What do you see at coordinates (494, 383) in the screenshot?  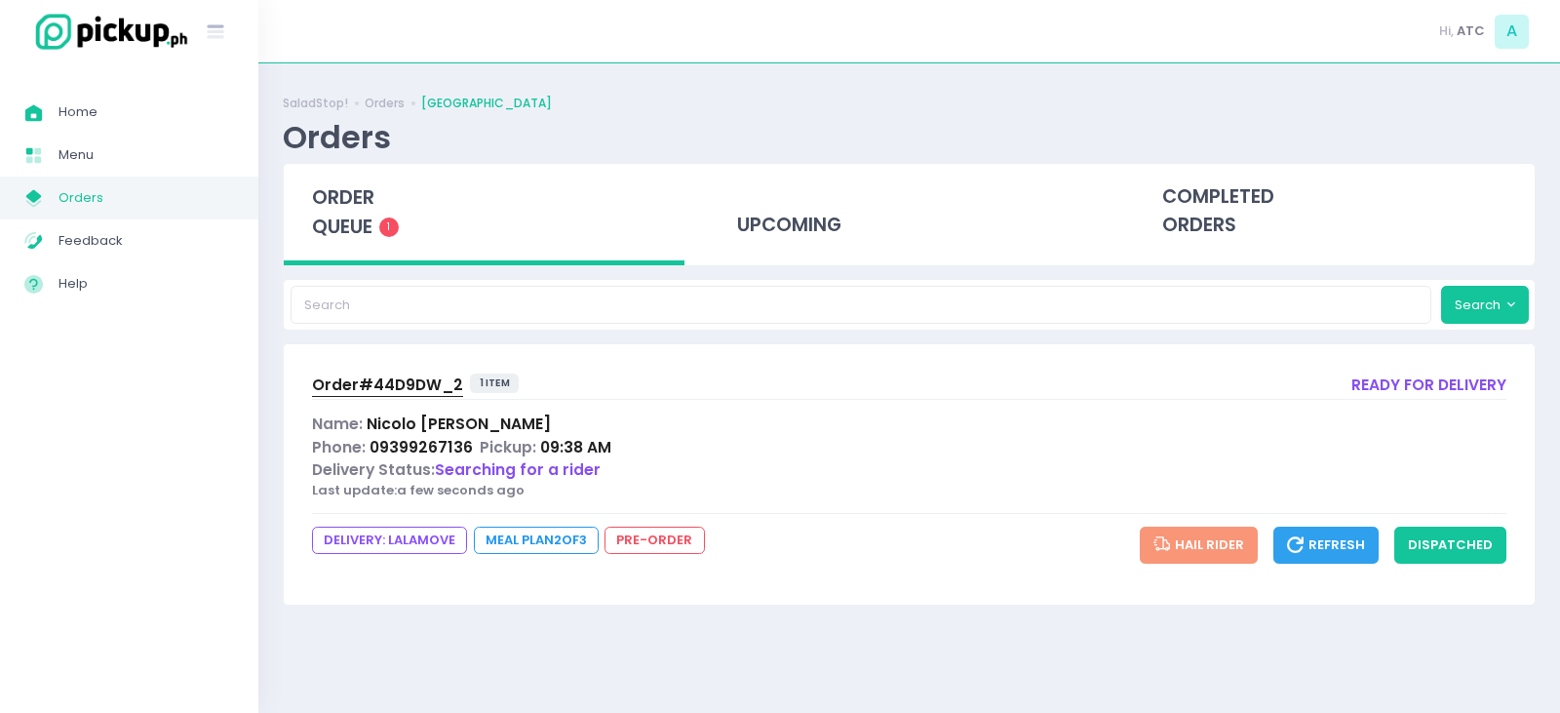 I see `span: 1 item` at bounding box center [494, 383].